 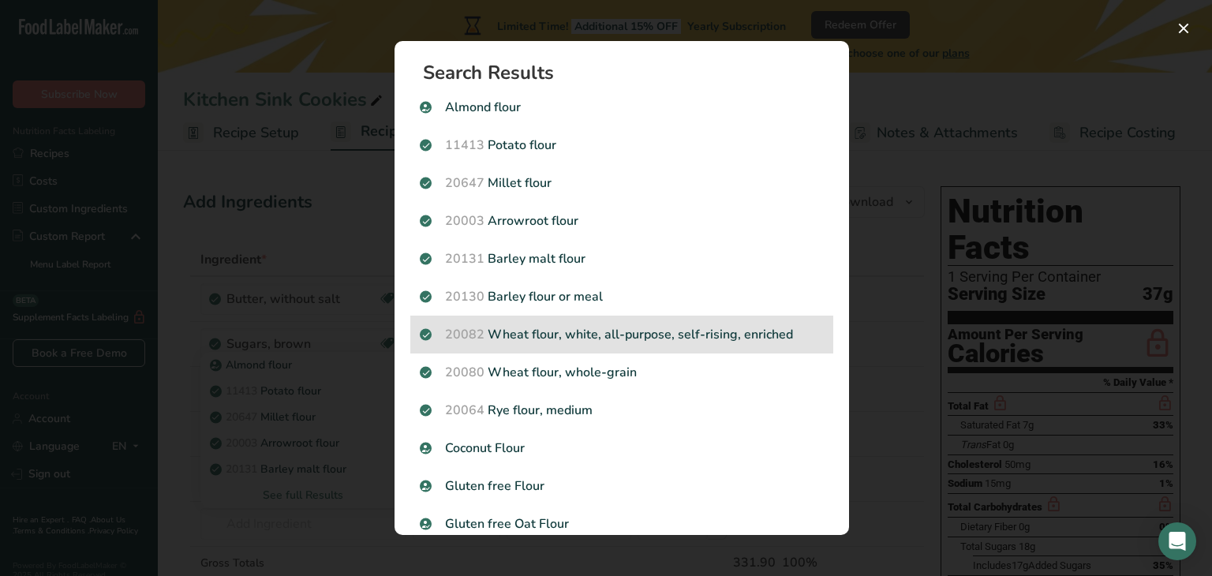 What do you see at coordinates (622, 145) in the screenshot?
I see `p: Potato flour` at bounding box center [622, 145].